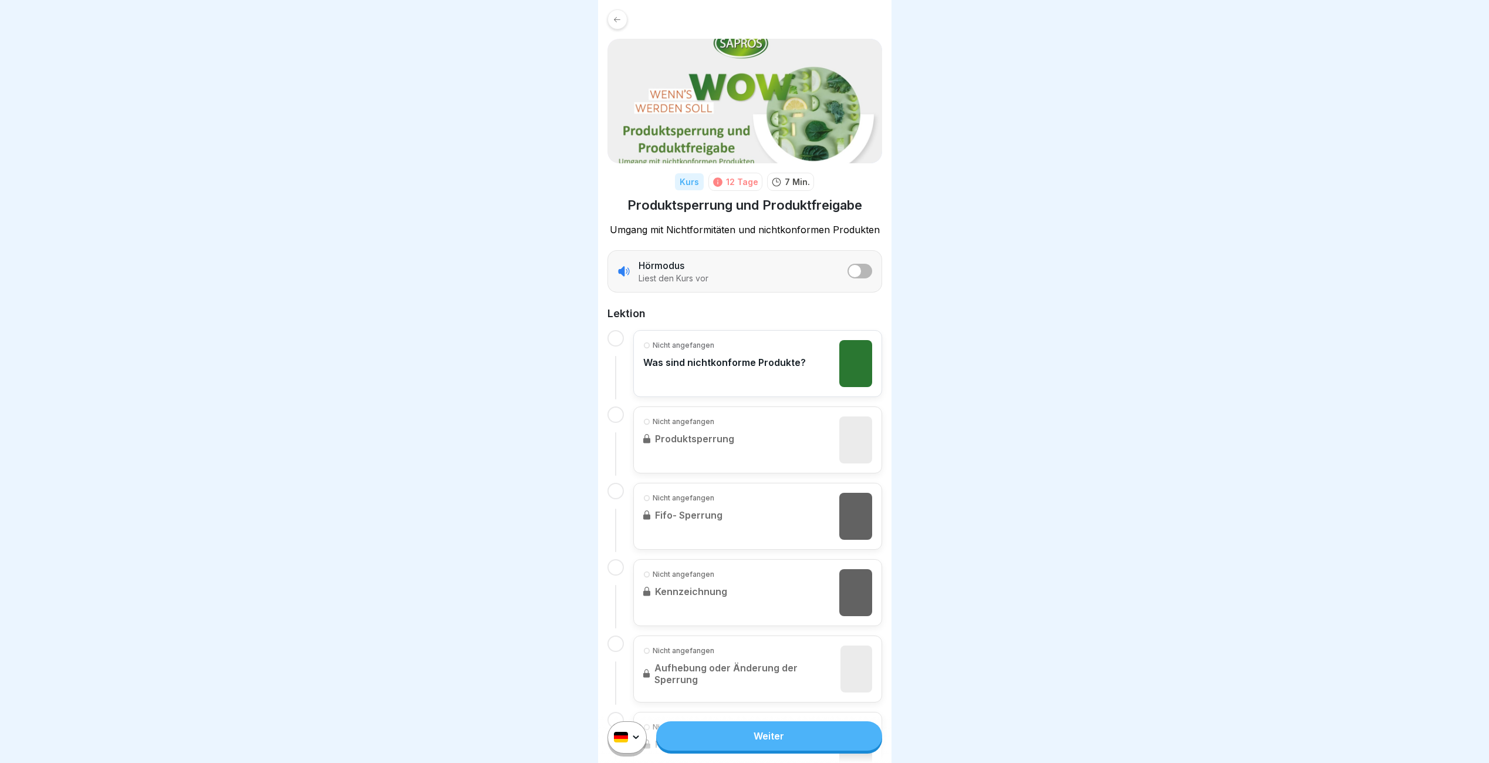  Describe the element at coordinates (856, 363) in the screenshot. I see `img: b8fuhgh3ijks9twg4nx19flo.png` at that location.